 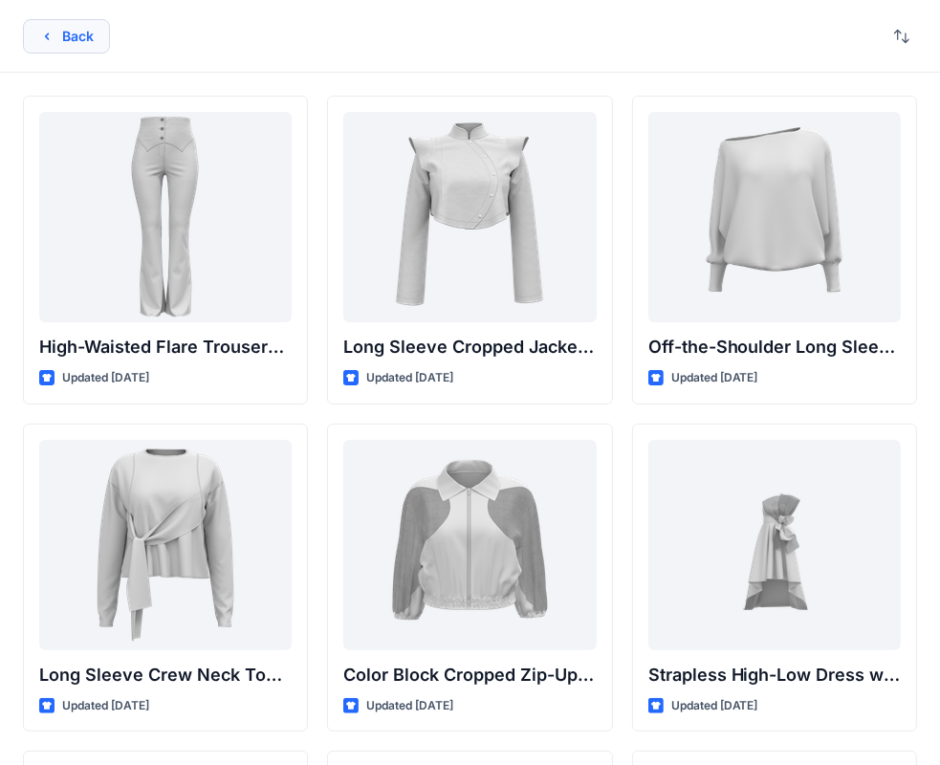 What do you see at coordinates (470, 545) in the screenshot?
I see `a: Color Block Cropped Zip-Up Jacket with Sheer Sleeves` at bounding box center [470, 545].